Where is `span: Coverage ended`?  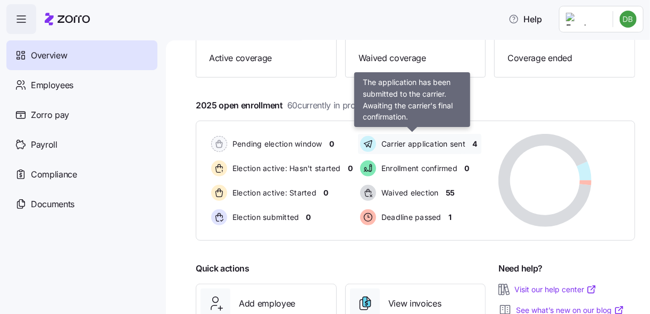 span: Coverage ended is located at coordinates (564, 58).